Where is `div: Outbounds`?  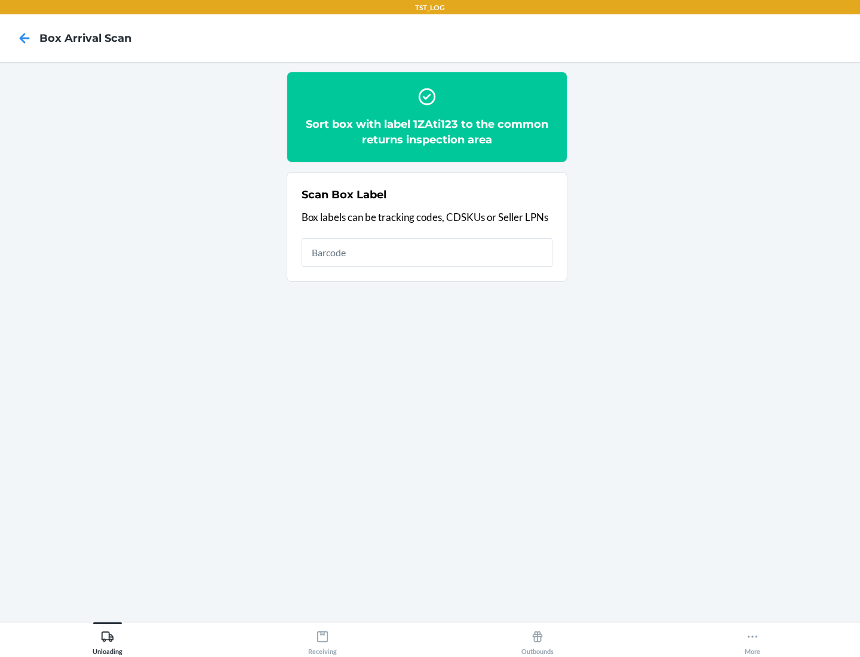 div: Outbounds is located at coordinates (538, 641).